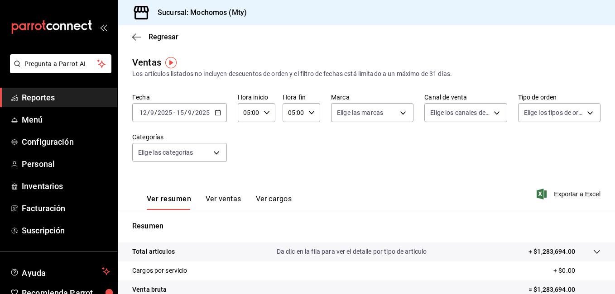  Describe the element at coordinates (169, 202) in the screenshot. I see `button: Ver resumen` at that location.